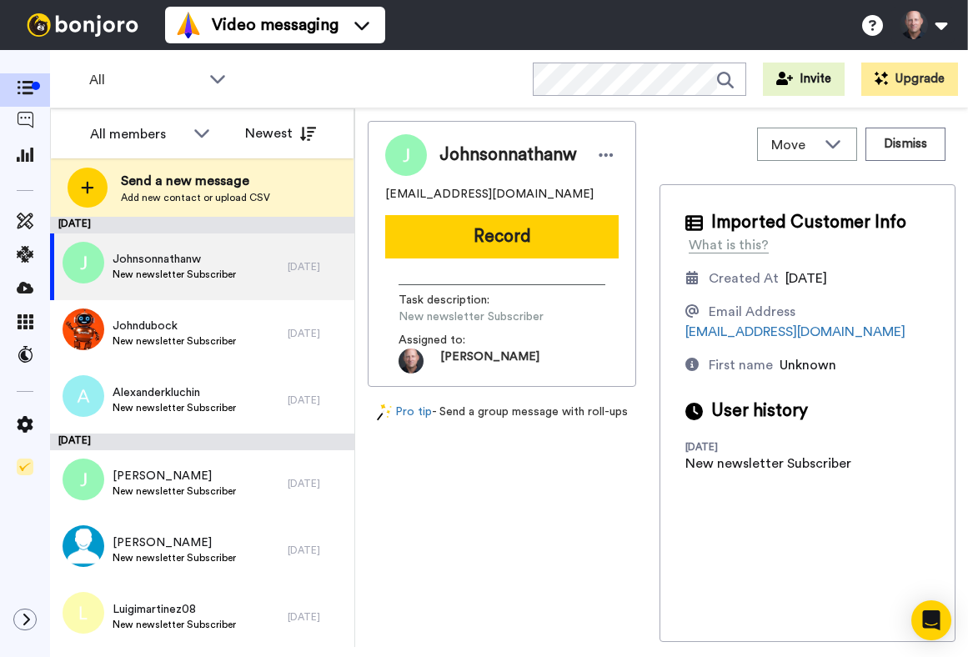 This screenshot has width=968, height=657. Describe the element at coordinates (804, 79) in the screenshot. I see `button: Invite` at that location.